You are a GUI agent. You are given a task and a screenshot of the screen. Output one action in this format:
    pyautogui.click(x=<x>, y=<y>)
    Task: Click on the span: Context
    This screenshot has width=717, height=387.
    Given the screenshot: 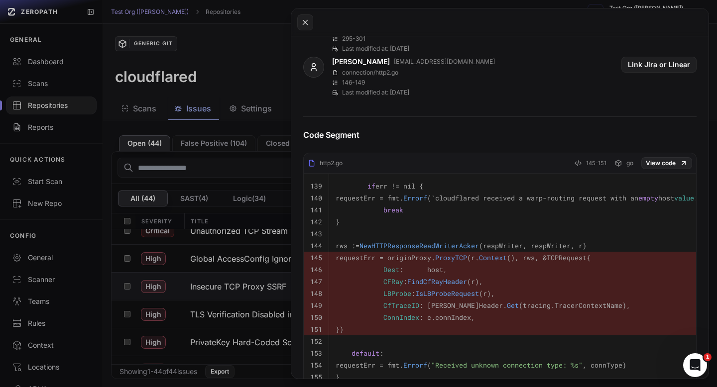 What is the action you would take?
    pyautogui.click(x=493, y=258)
    